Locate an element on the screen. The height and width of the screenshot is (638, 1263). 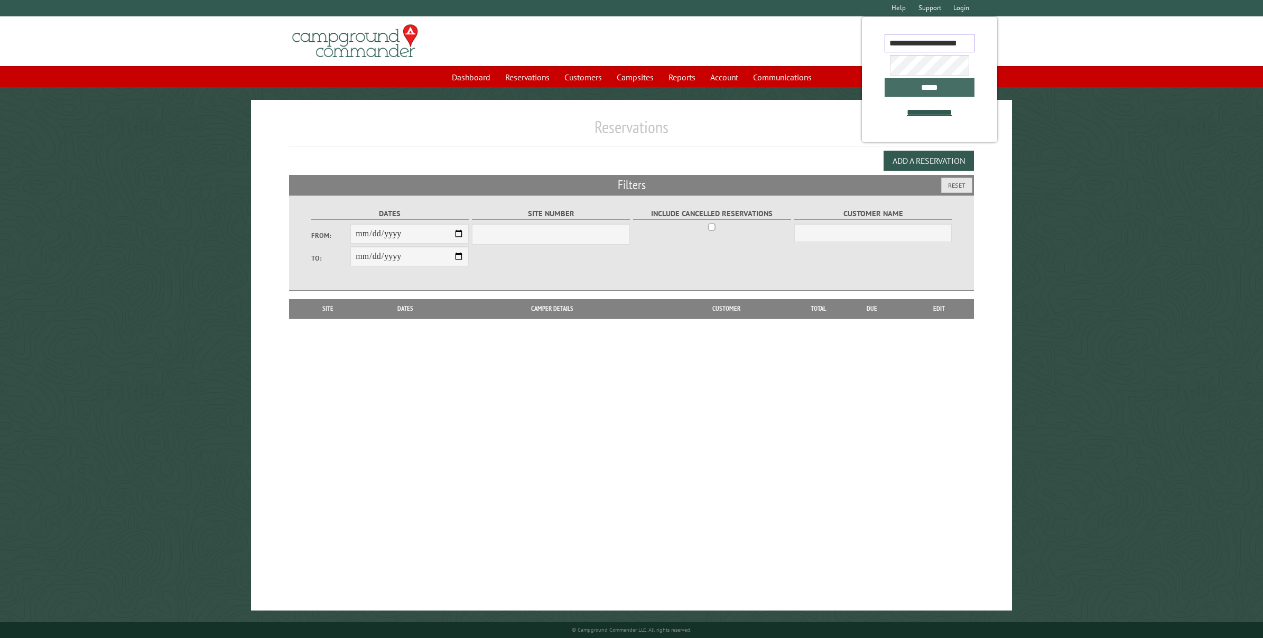
a: Reports is located at coordinates (682, 77).